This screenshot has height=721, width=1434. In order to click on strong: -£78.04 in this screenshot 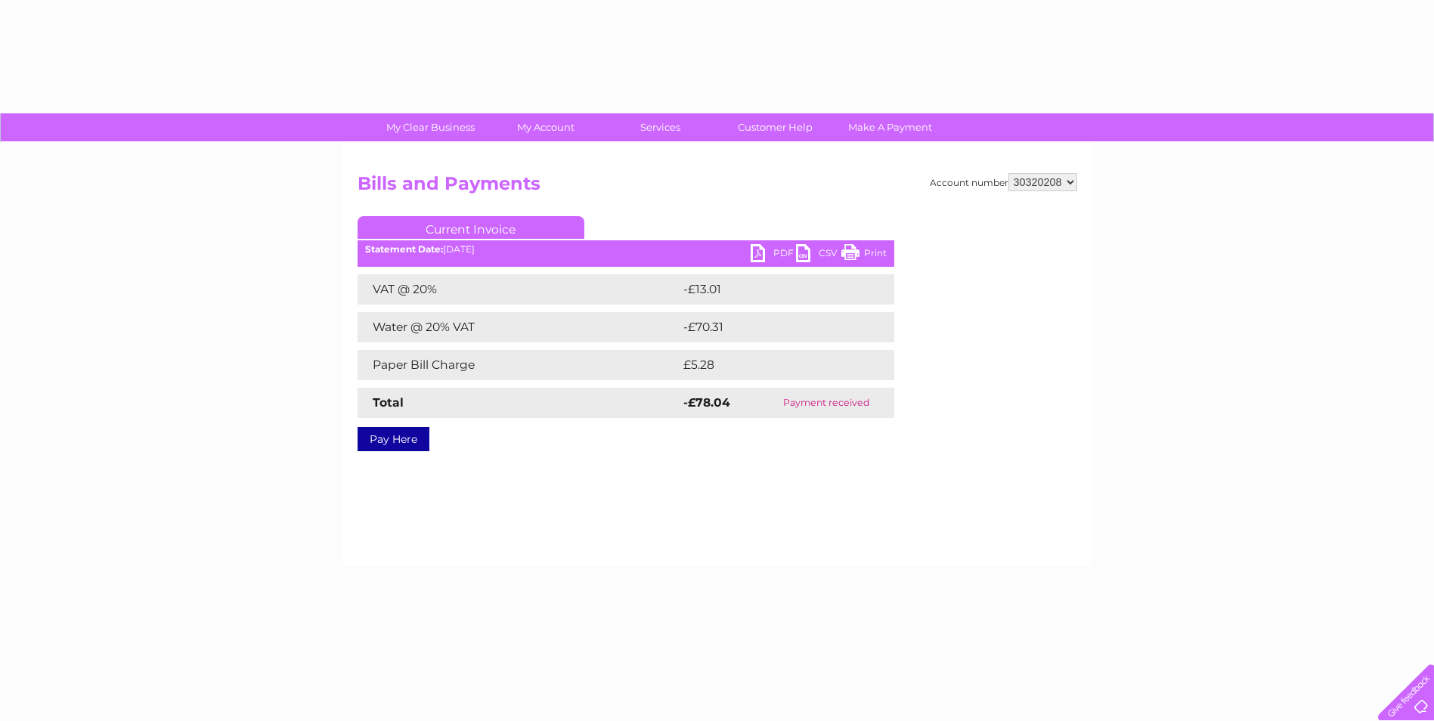, I will do `click(707, 402)`.